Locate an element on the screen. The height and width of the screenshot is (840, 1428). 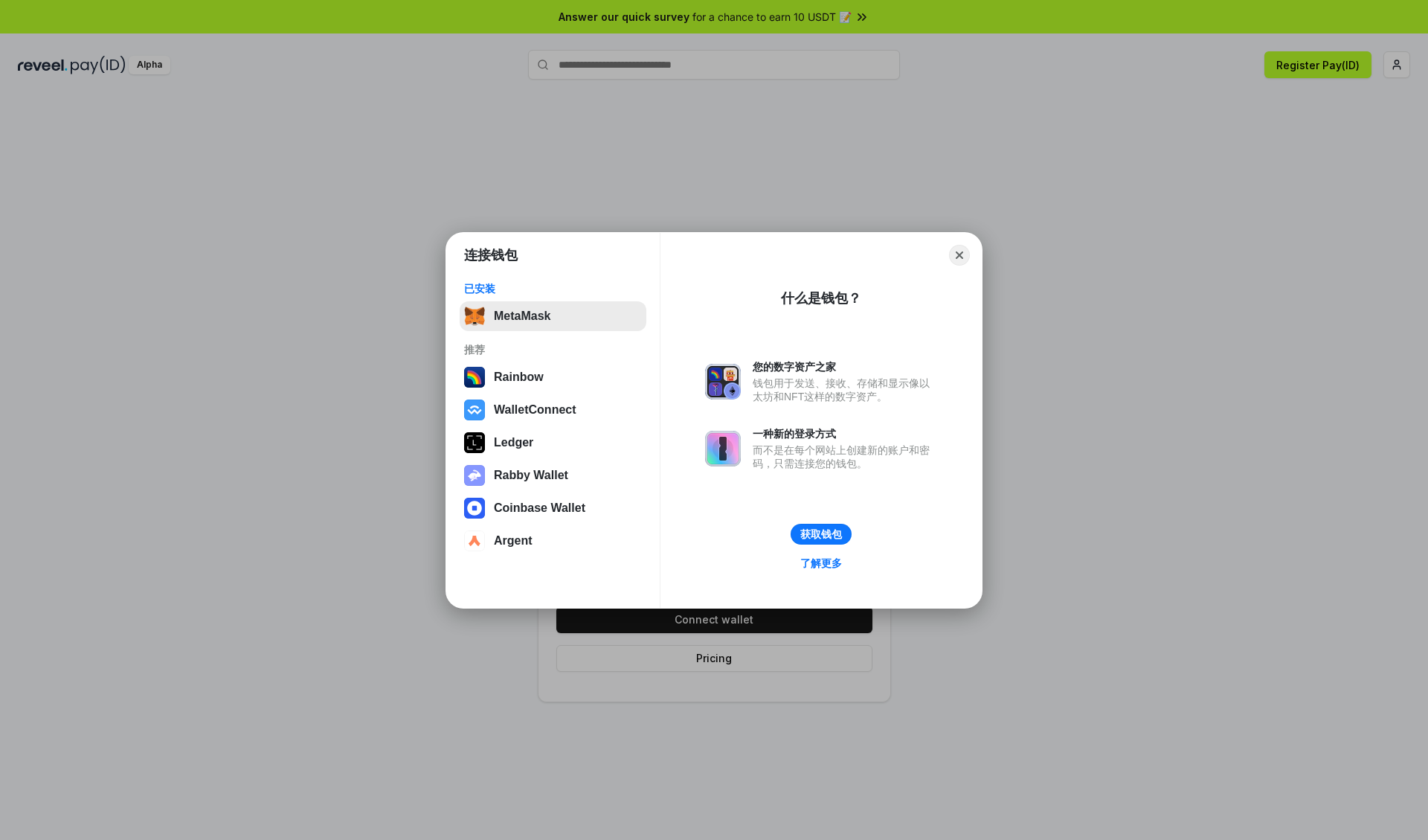
button: 获取钱包 is located at coordinates (821, 534).